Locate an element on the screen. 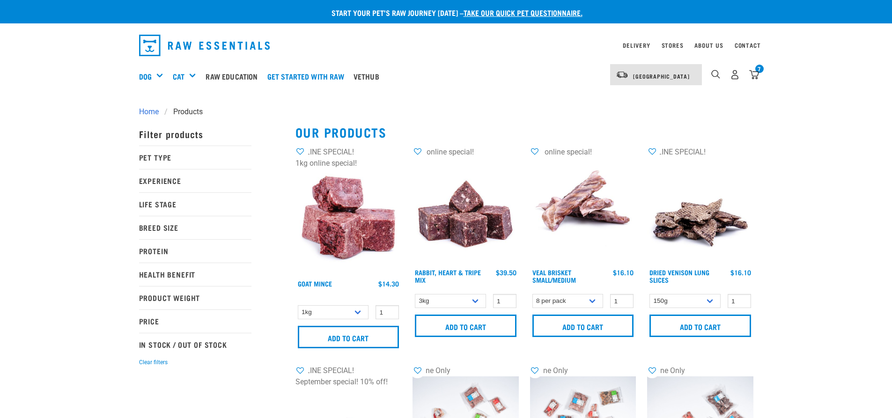 Image resolution: width=892 pixels, height=418 pixels. img: home-icon@2x.png is located at coordinates (754, 74).